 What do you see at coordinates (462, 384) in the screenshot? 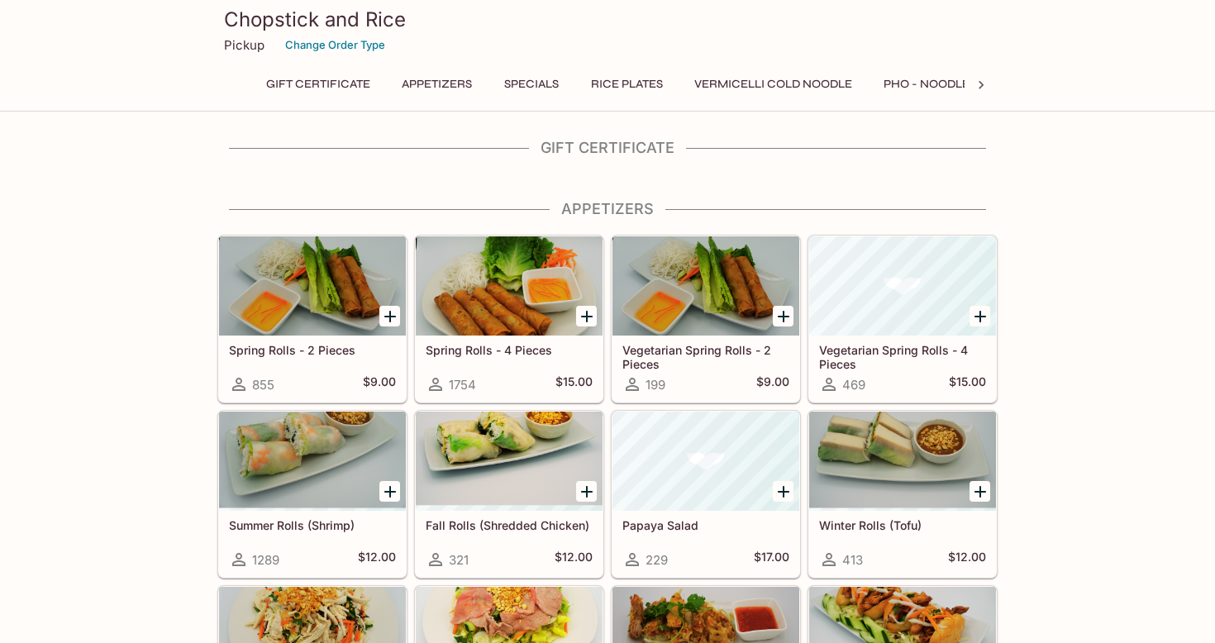
I see `span: 1754` at bounding box center [462, 384].